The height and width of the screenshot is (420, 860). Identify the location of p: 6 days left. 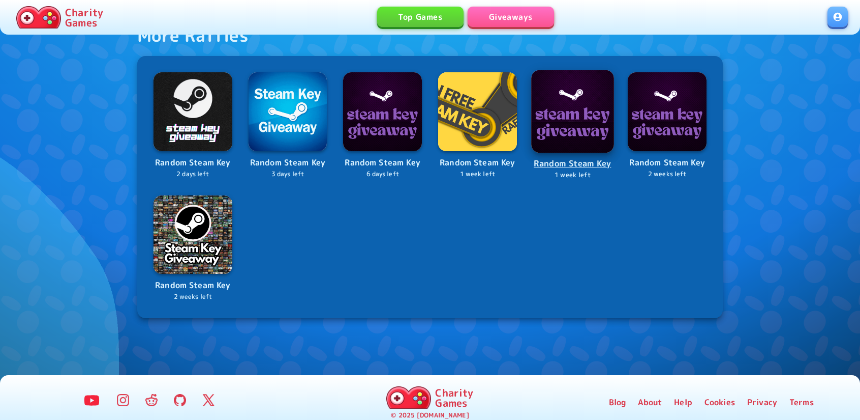
(382, 174).